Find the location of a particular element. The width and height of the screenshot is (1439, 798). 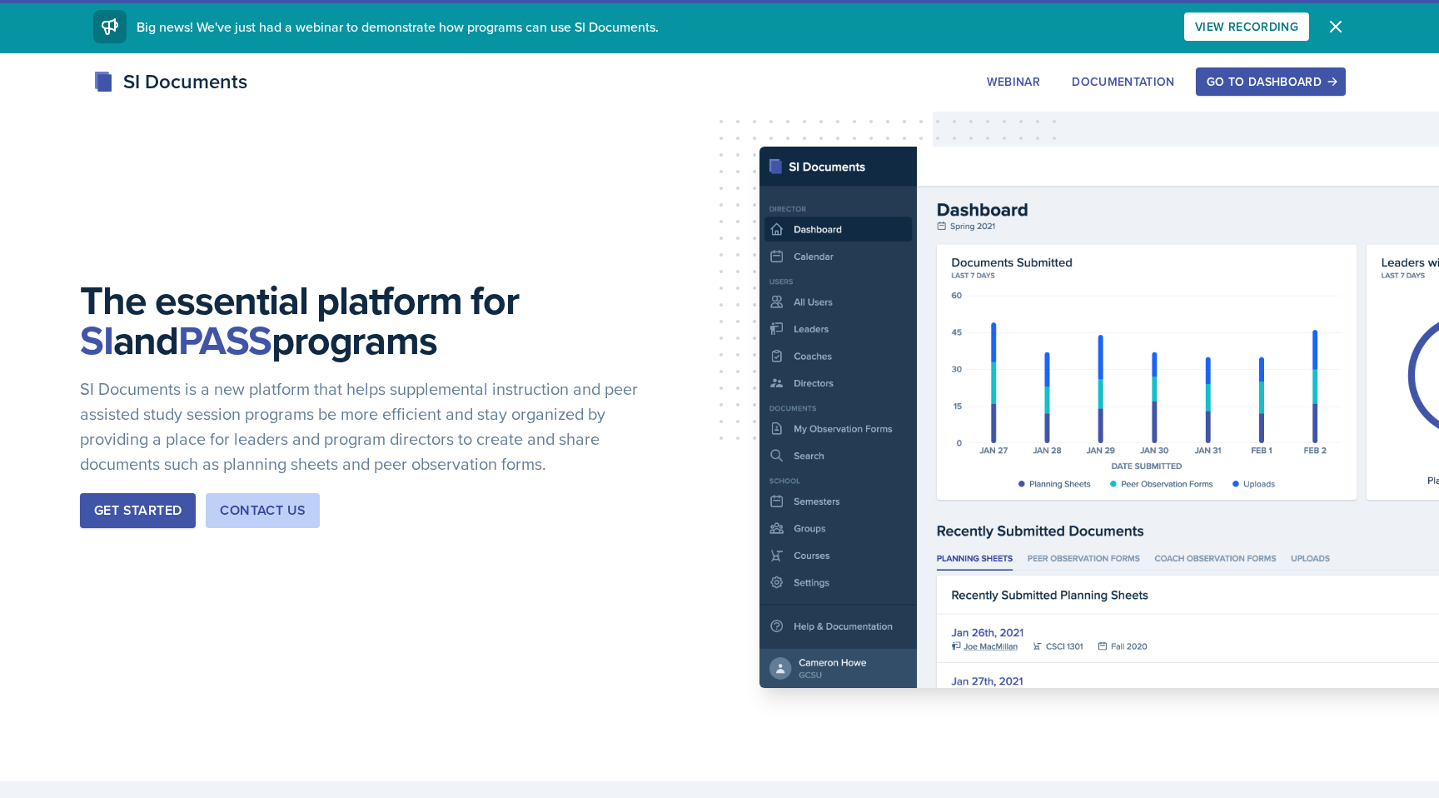

div: Contact Us is located at coordinates (262, 511).